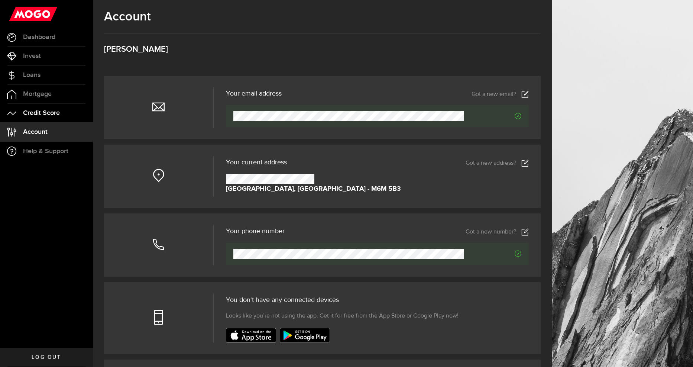 The width and height of the screenshot is (693, 367). I want to click on span: Loans, so click(32, 75).